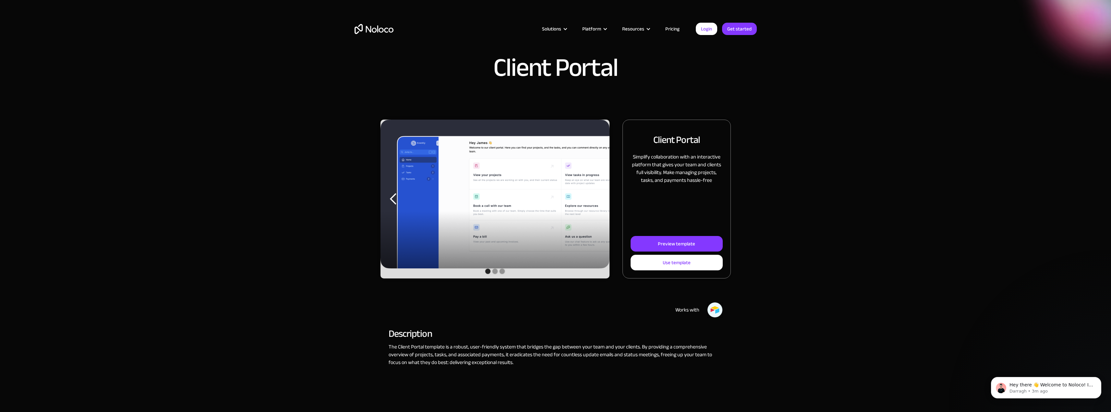 The width and height of the screenshot is (1111, 412). What do you see at coordinates (495, 199) in the screenshot?
I see `div: 1 of 3` at bounding box center [495, 199].